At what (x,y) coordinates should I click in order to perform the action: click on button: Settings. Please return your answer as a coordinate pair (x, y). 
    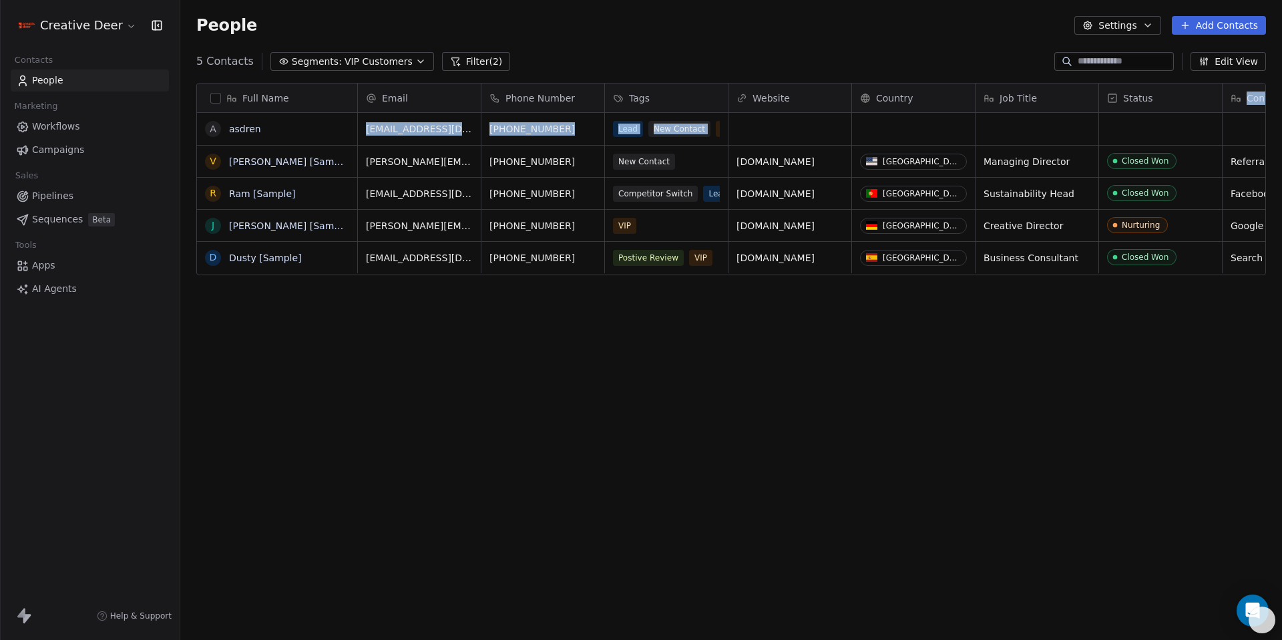
    Looking at the image, I should click on (1117, 25).